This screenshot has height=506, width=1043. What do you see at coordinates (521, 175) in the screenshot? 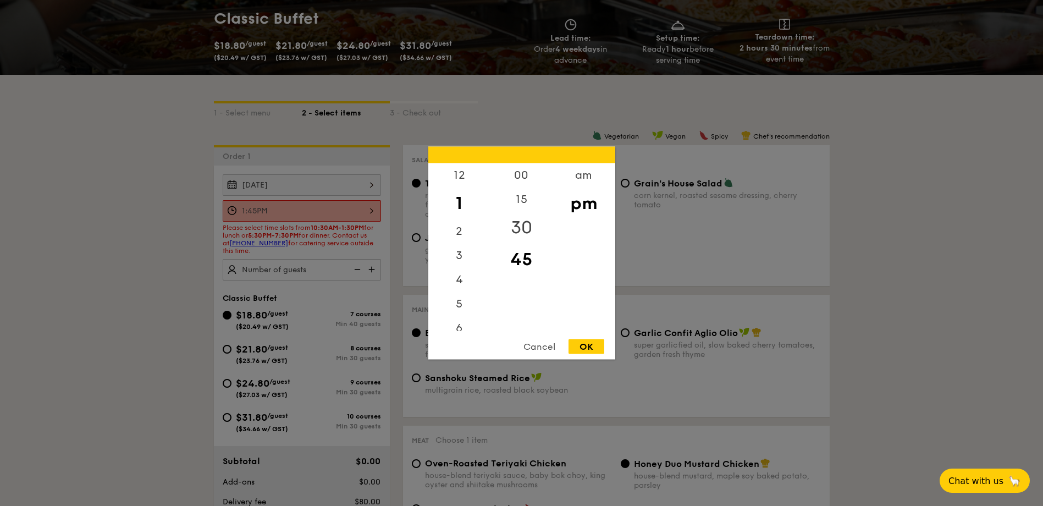
I see `div: 00` at bounding box center [521, 175].